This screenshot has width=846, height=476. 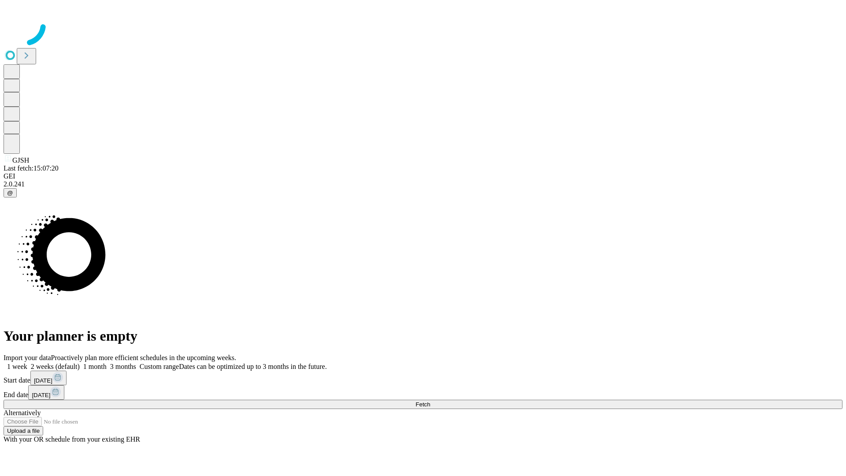 What do you see at coordinates (423, 184) in the screenshot?
I see `div: 2.0.241` at bounding box center [423, 184].